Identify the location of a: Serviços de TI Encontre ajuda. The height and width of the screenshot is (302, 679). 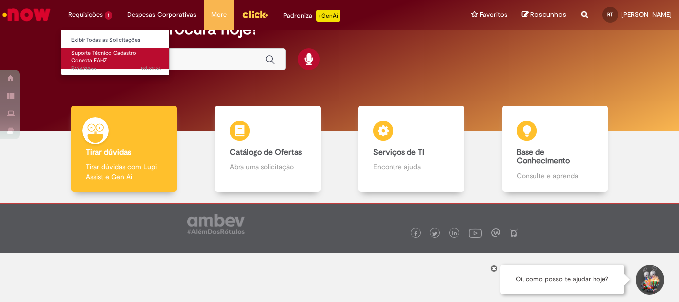
(411, 149).